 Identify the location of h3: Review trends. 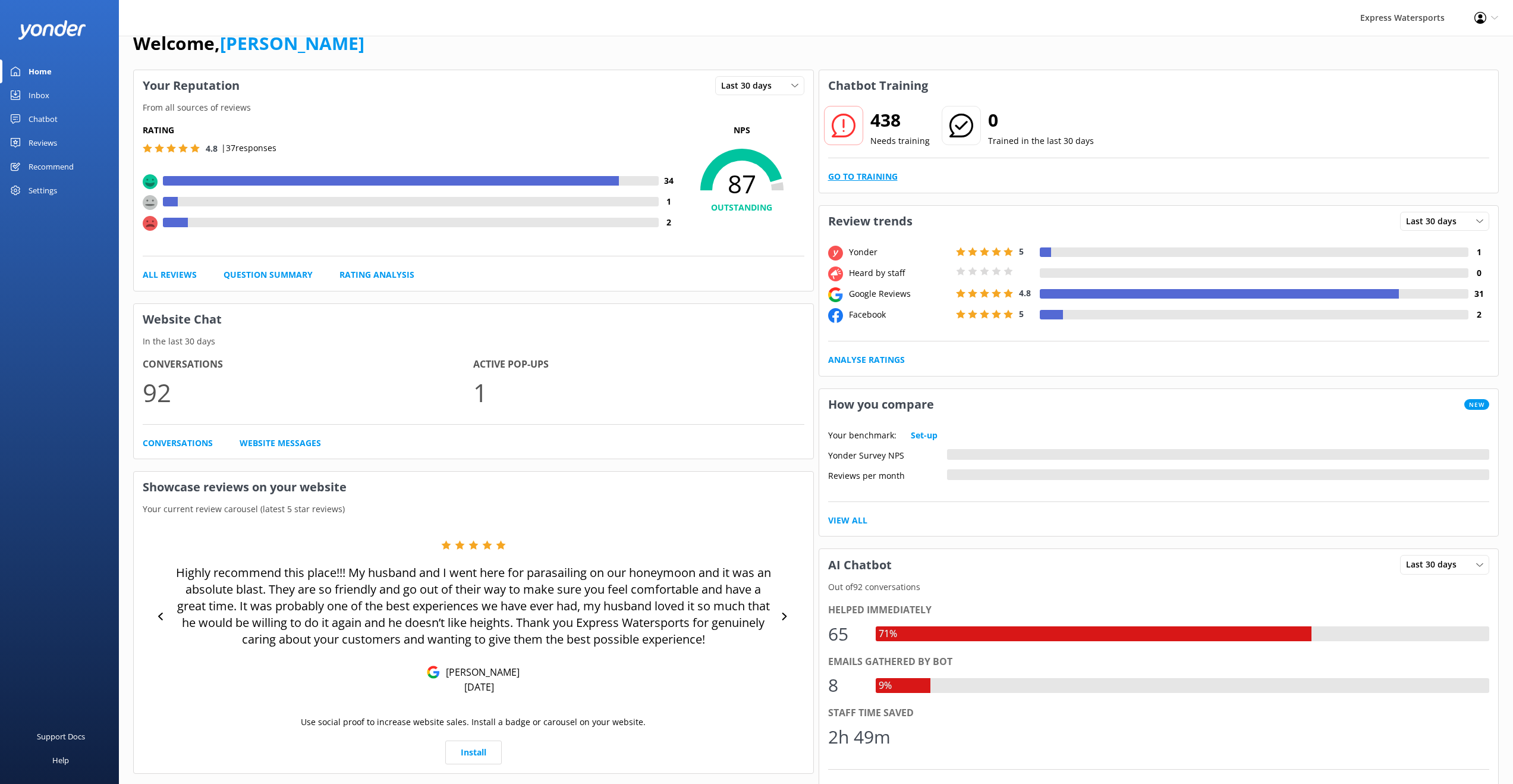
(871, 221).